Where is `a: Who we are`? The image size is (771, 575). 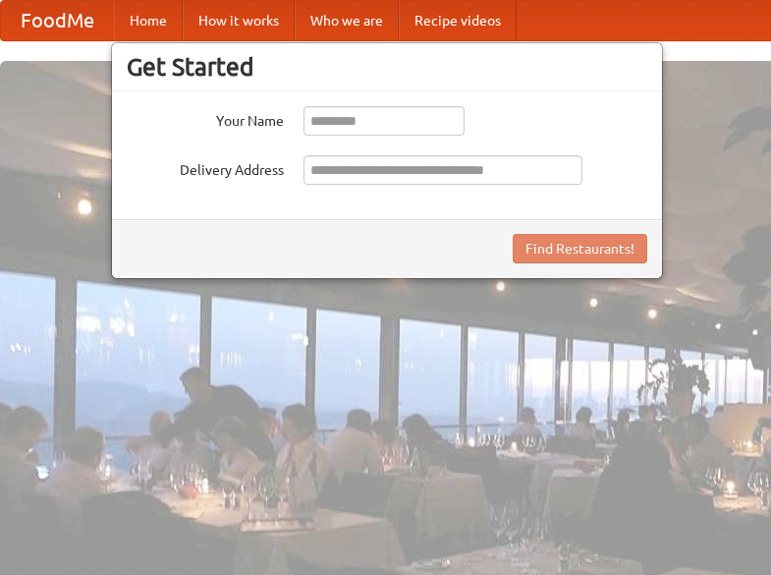
a: Who we are is located at coordinates (347, 21).